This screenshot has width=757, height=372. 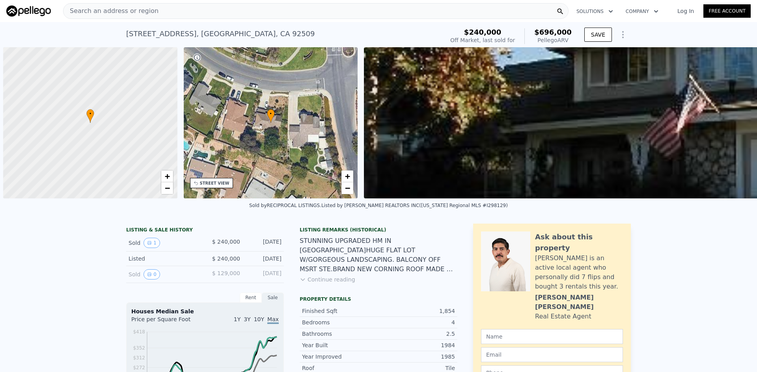 What do you see at coordinates (417, 368) in the screenshot?
I see `div: Tile` at bounding box center [417, 368].